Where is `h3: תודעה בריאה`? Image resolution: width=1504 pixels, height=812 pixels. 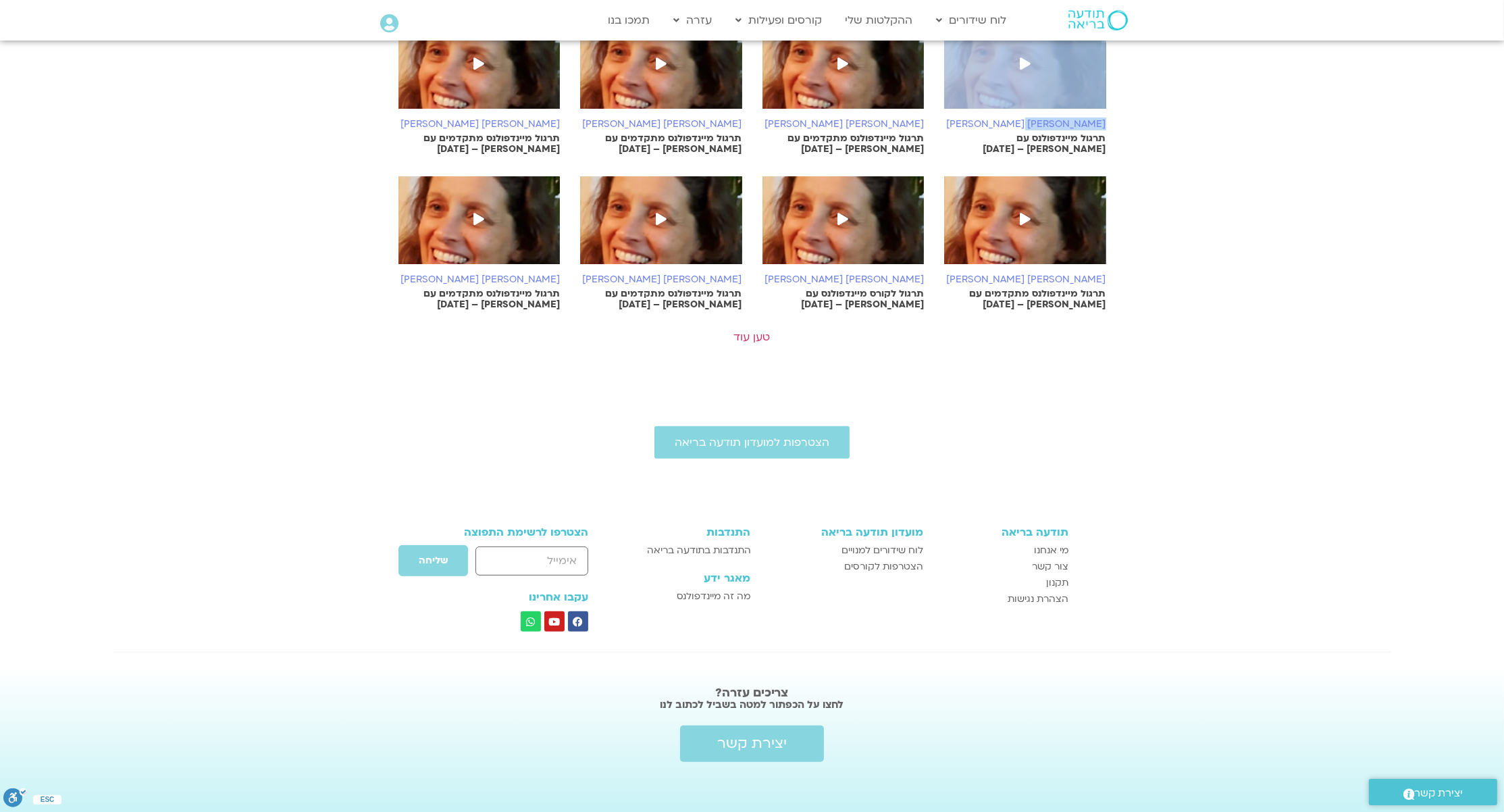 h3: תודעה בריאה is located at coordinates (1003, 532).